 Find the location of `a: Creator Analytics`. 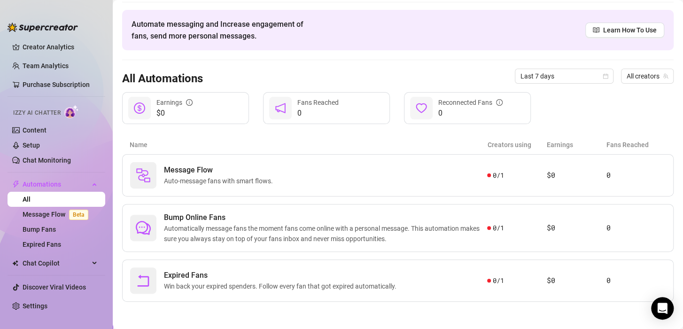

a: Creator Analytics is located at coordinates (60, 47).